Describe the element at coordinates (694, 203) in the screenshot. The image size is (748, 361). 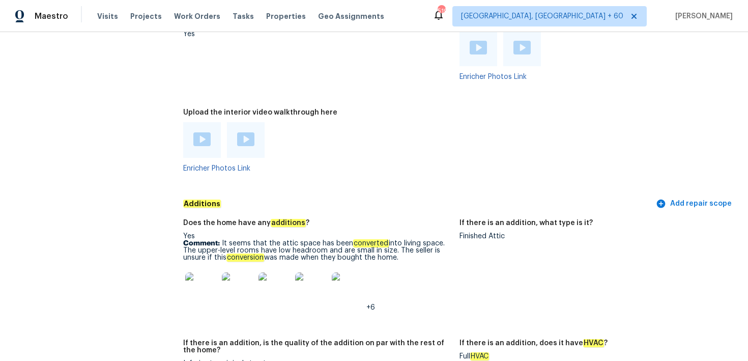
I see `button: Add repair scope` at that location.